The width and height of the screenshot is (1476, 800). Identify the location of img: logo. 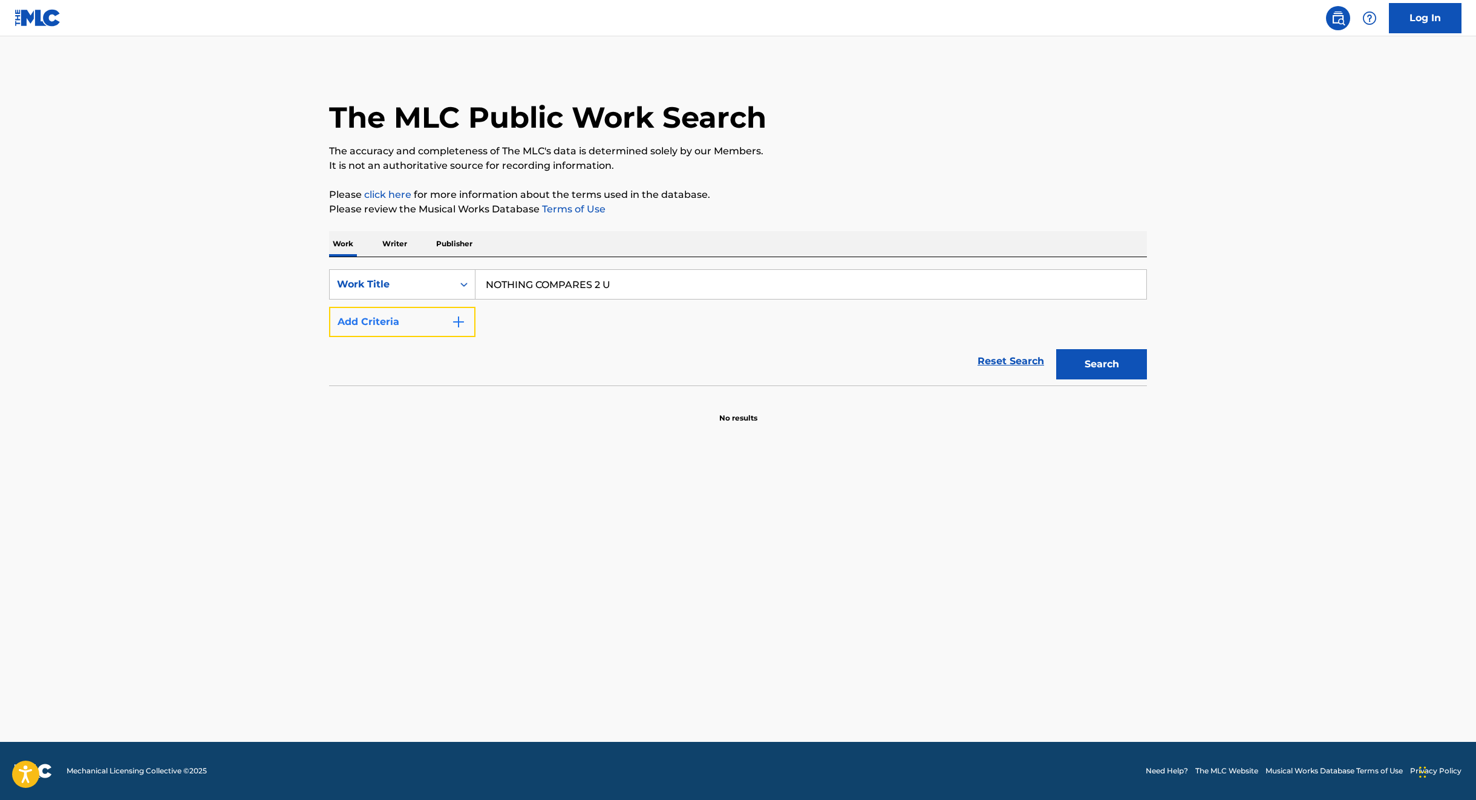
(33, 771).